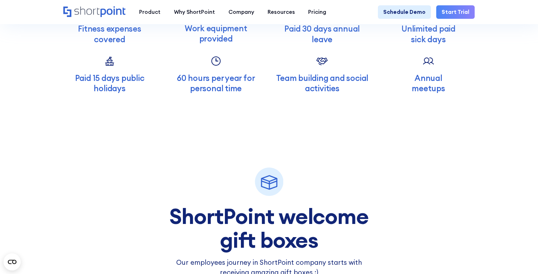  What do you see at coordinates (455, 12) in the screenshot?
I see `a: Start Trial` at bounding box center [455, 12].